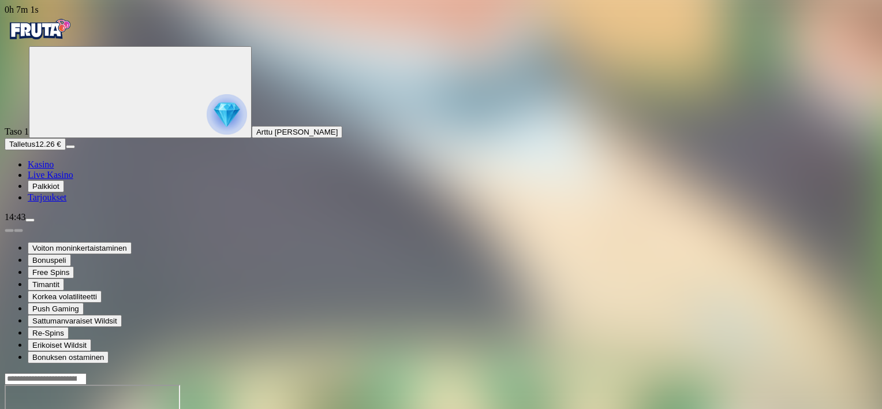 This screenshot has height=409, width=882. Describe the element at coordinates (17, 131) in the screenshot. I see `span: Taso 1` at that location.